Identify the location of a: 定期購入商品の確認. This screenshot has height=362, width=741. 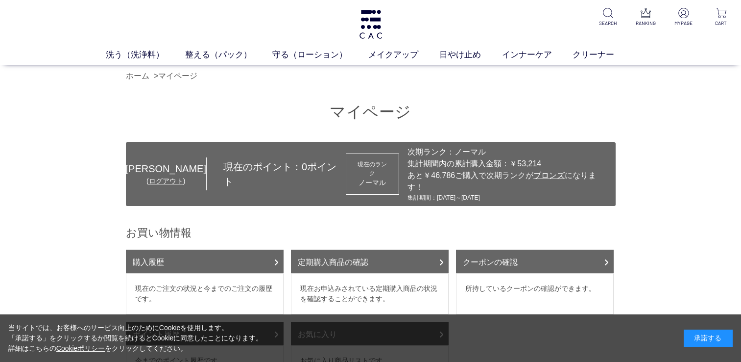
(370, 261).